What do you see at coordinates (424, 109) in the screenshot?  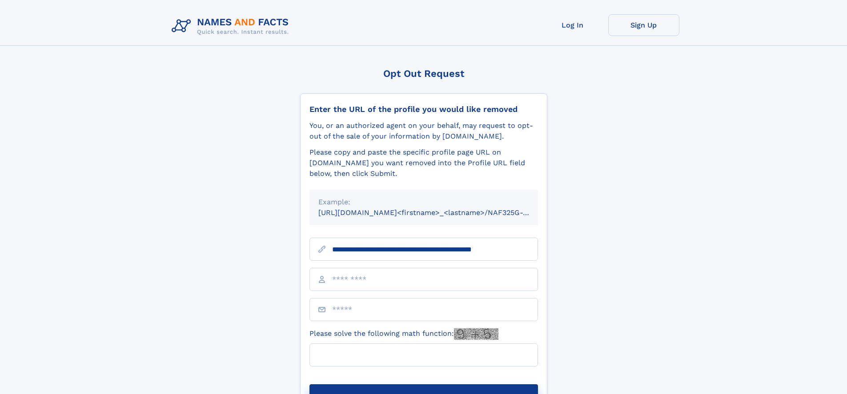 I see `div: Enter the URL of the profile you would like removed` at bounding box center [424, 109].